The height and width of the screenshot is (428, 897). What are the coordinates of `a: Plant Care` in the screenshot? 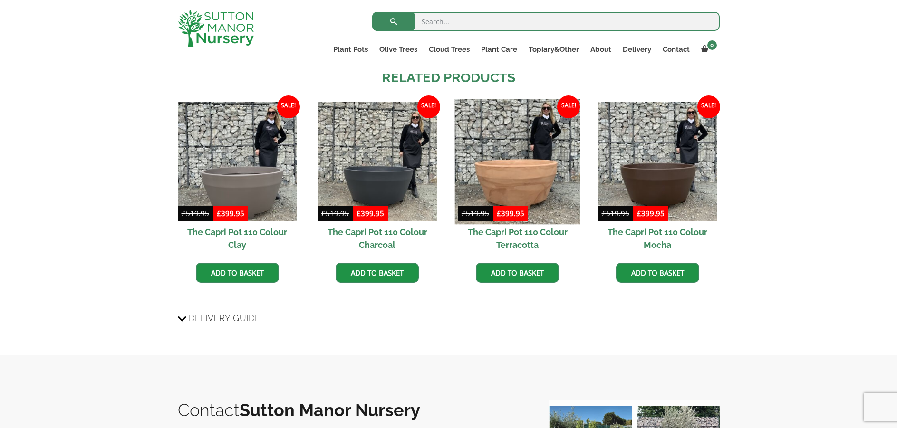 It's located at (499, 49).